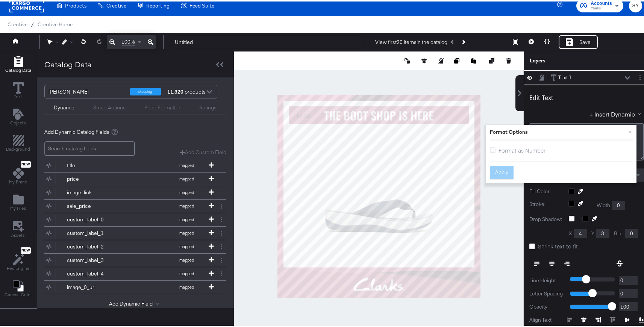  I want to click on button: custom_label_0mapped, so click(130, 218).